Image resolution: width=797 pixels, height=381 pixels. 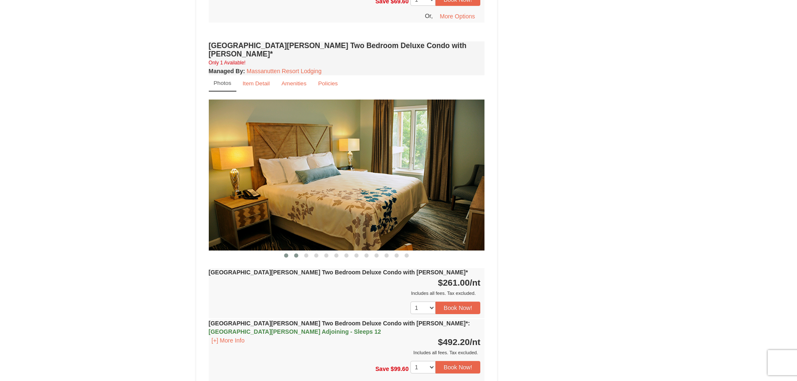 I want to click on small: Amenities, so click(x=294, y=83).